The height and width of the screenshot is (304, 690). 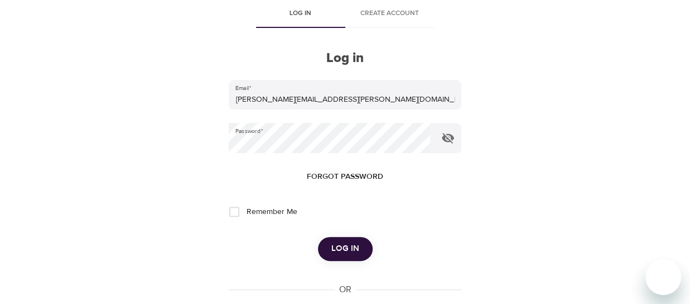 What do you see at coordinates (345, 58) in the screenshot?
I see `h2: Log in` at bounding box center [345, 58].